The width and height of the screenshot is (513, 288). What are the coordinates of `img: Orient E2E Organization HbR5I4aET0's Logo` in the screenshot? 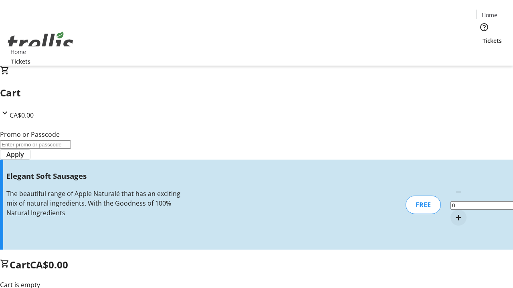 It's located at (40, 43).